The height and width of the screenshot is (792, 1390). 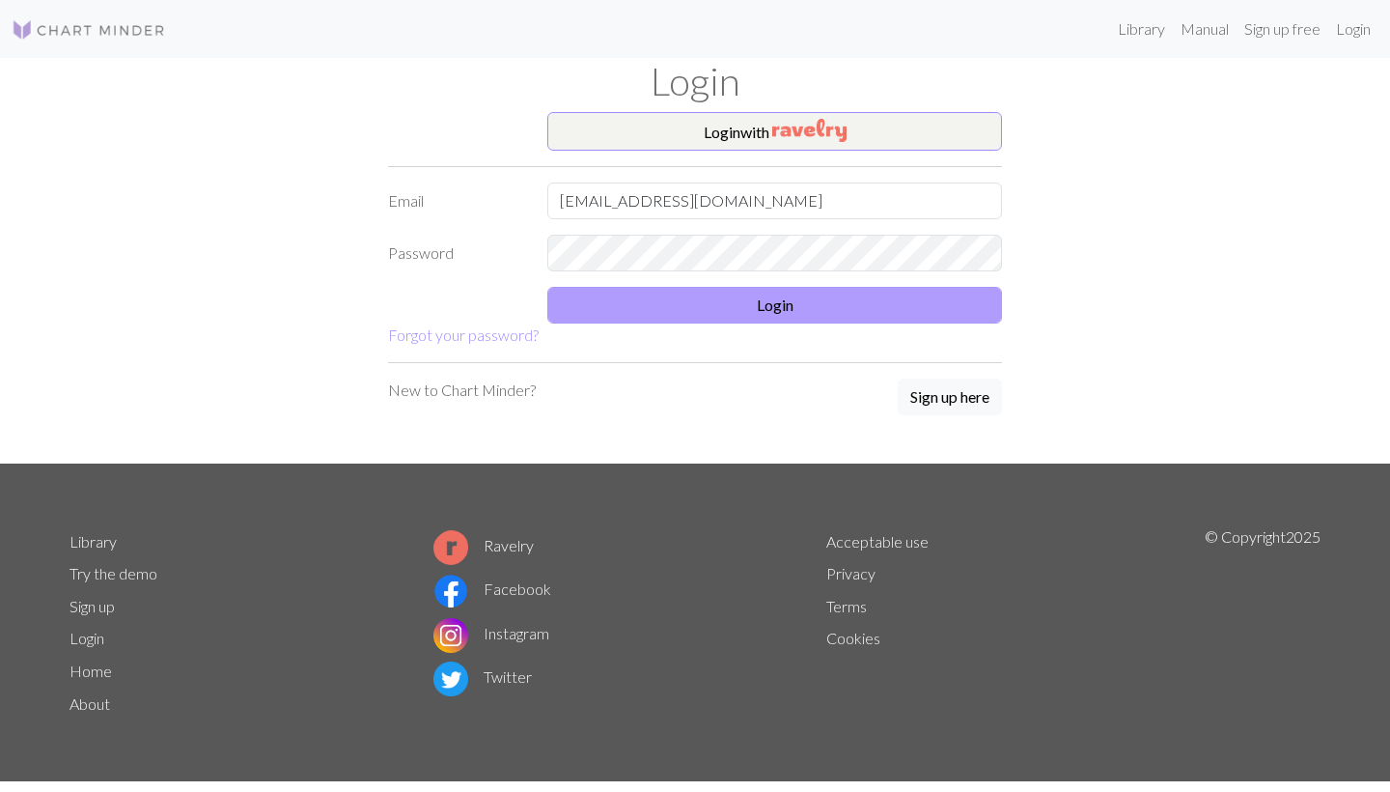 I want to click on a: Forgot your password?, so click(x=463, y=334).